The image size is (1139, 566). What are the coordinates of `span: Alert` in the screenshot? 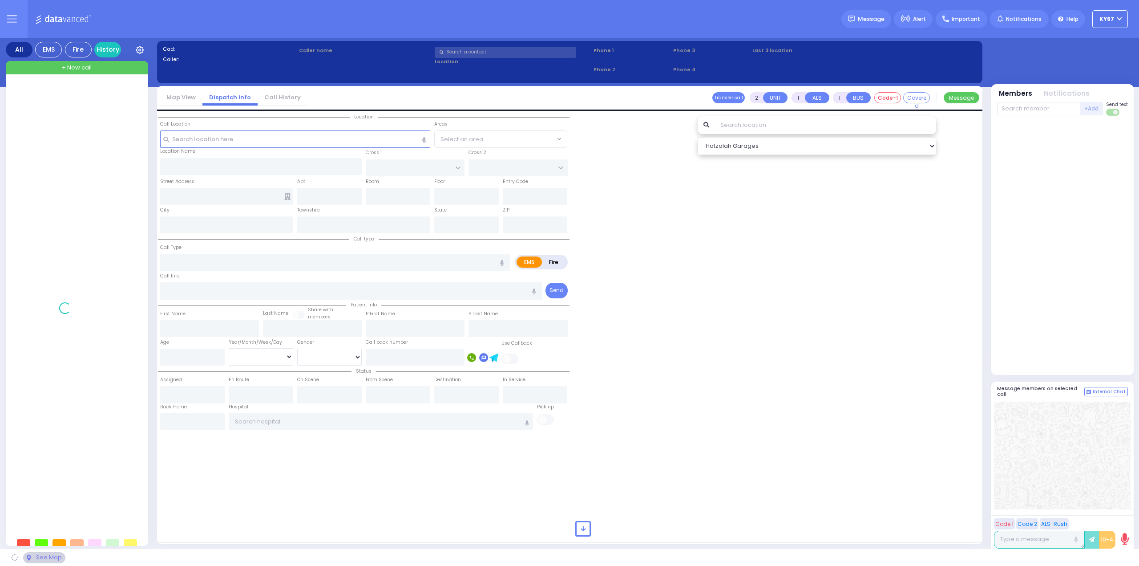 It's located at (919, 19).